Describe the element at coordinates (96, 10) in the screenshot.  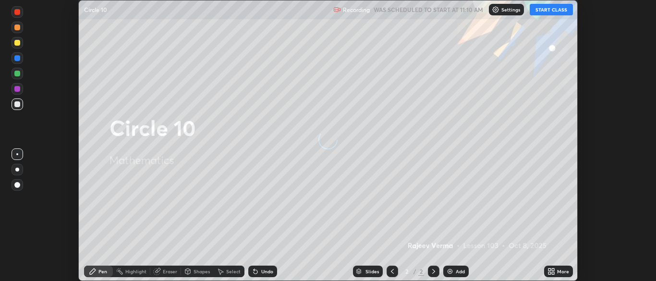
I see `p: Circle 10` at that location.